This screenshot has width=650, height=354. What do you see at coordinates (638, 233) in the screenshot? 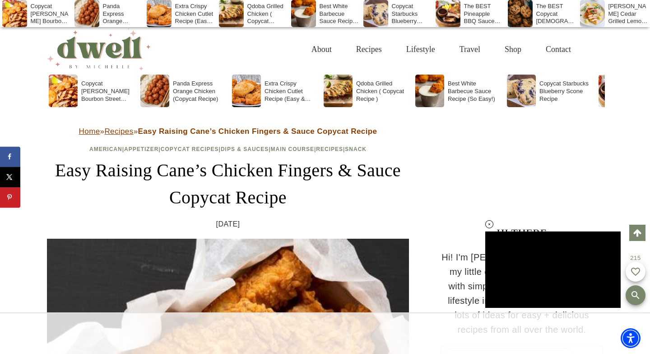
I see `a: Scroll to top` at bounding box center [638, 233].